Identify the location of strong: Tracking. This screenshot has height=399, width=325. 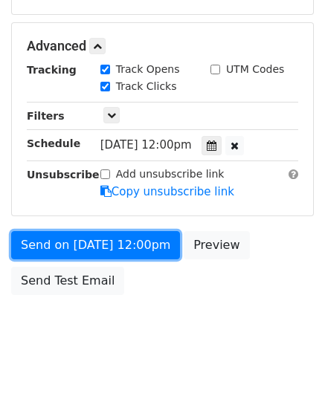
(51, 70).